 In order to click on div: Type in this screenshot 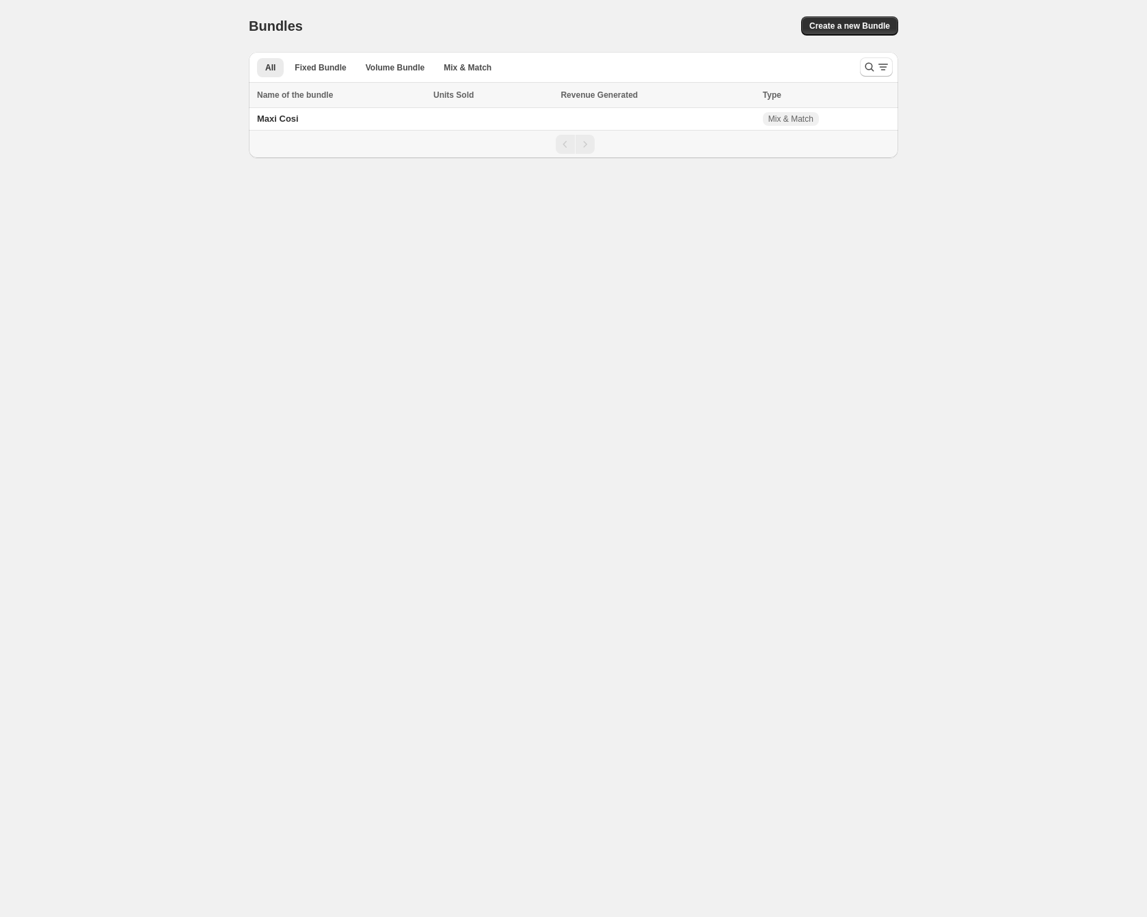, I will do `click(827, 95)`.